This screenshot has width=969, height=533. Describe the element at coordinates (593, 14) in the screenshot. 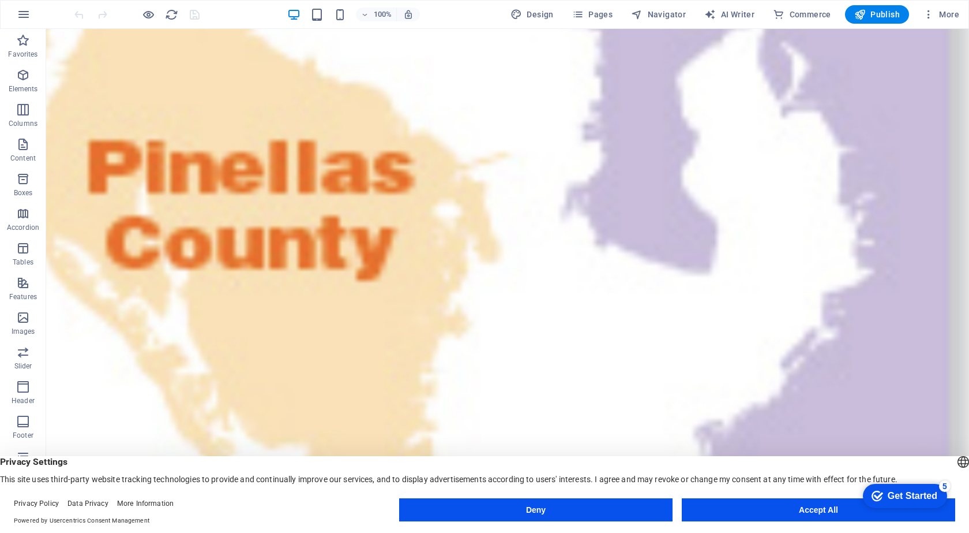

I see `button: Pages` at that location.